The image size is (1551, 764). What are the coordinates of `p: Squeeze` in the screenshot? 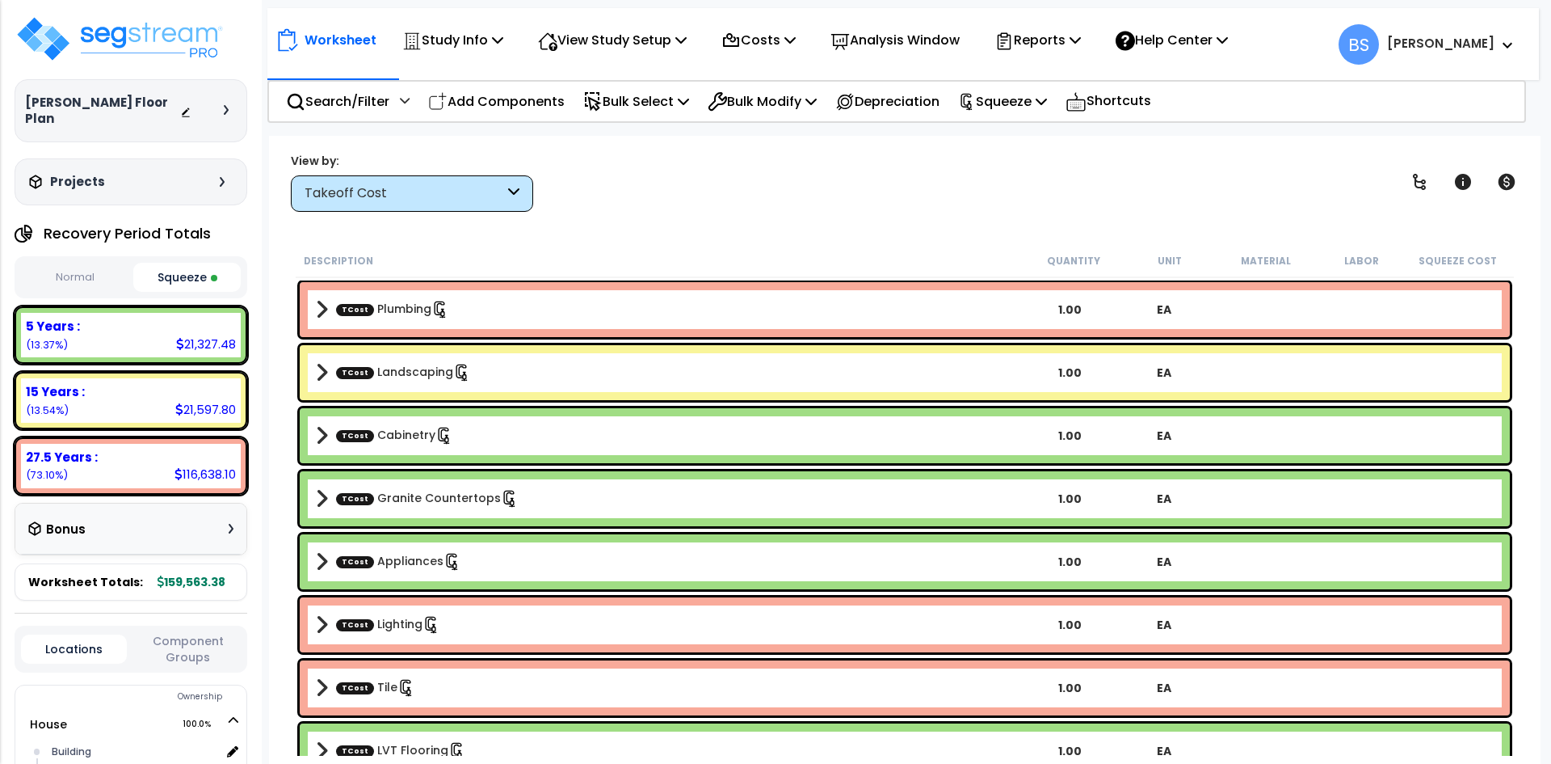 It's located at (1003, 101).